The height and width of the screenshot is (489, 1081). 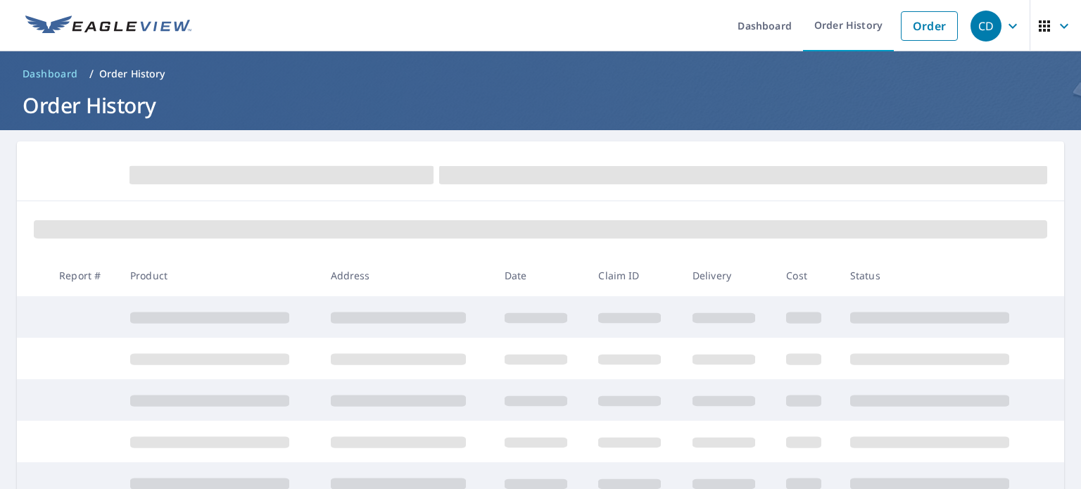 I want to click on th: Report #, so click(x=83, y=275).